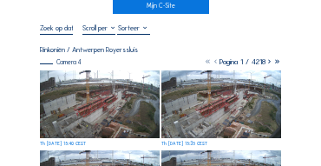  Describe the element at coordinates (61, 62) in the screenshot. I see `div: Camera 4` at that location.